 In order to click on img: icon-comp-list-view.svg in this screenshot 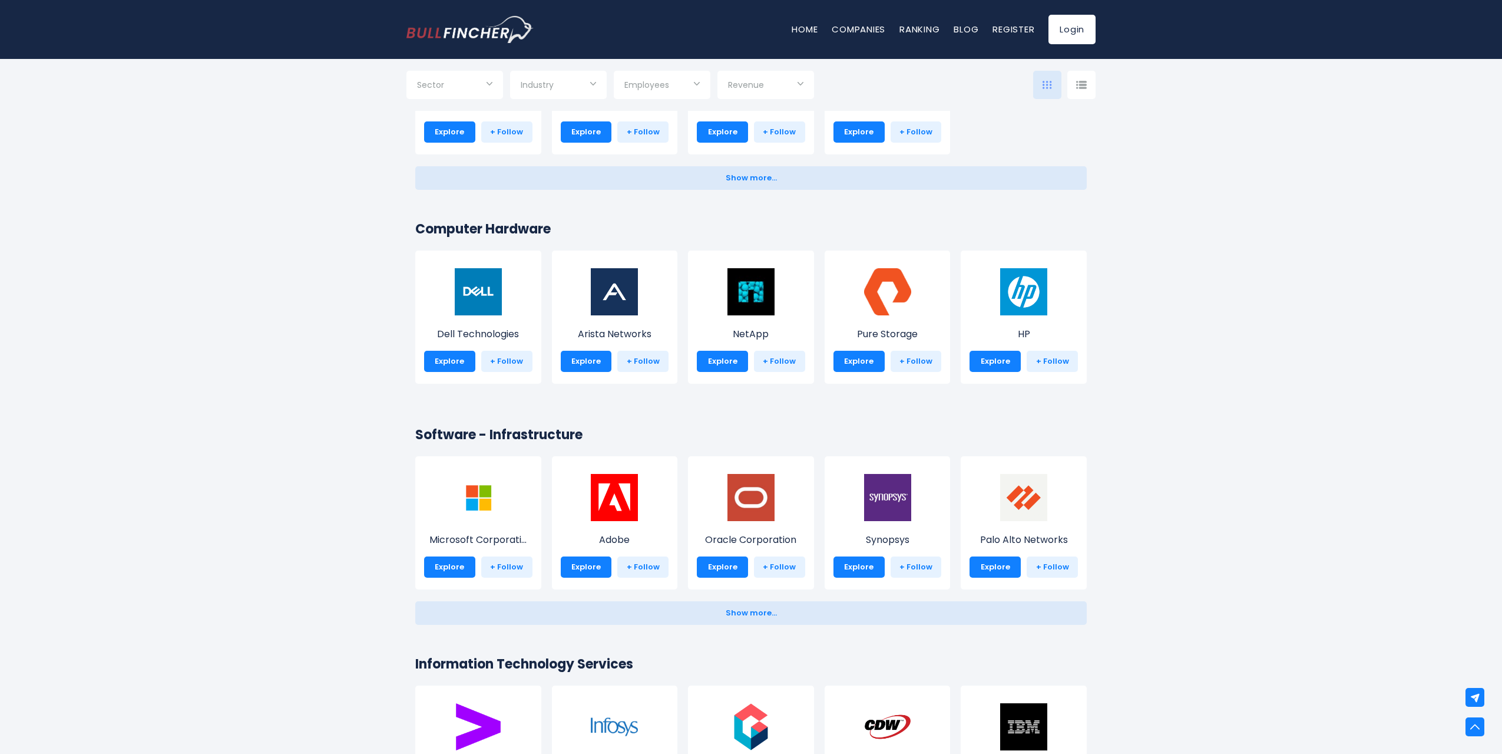, I will do `click(1082, 85)`.